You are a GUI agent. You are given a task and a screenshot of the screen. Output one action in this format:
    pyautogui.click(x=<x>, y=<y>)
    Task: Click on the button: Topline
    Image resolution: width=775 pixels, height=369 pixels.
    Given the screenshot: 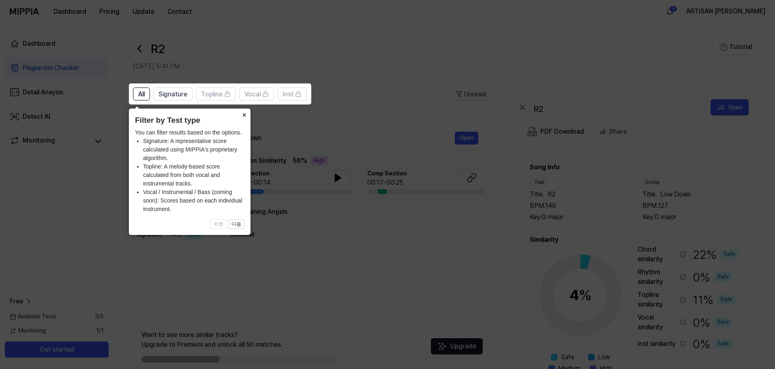 What is the action you would take?
    pyautogui.click(x=216, y=94)
    